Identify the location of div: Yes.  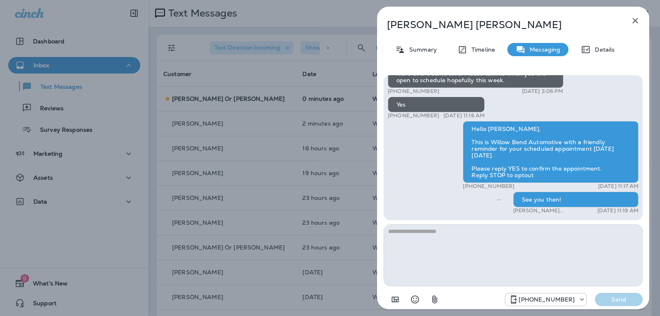
(436, 104).